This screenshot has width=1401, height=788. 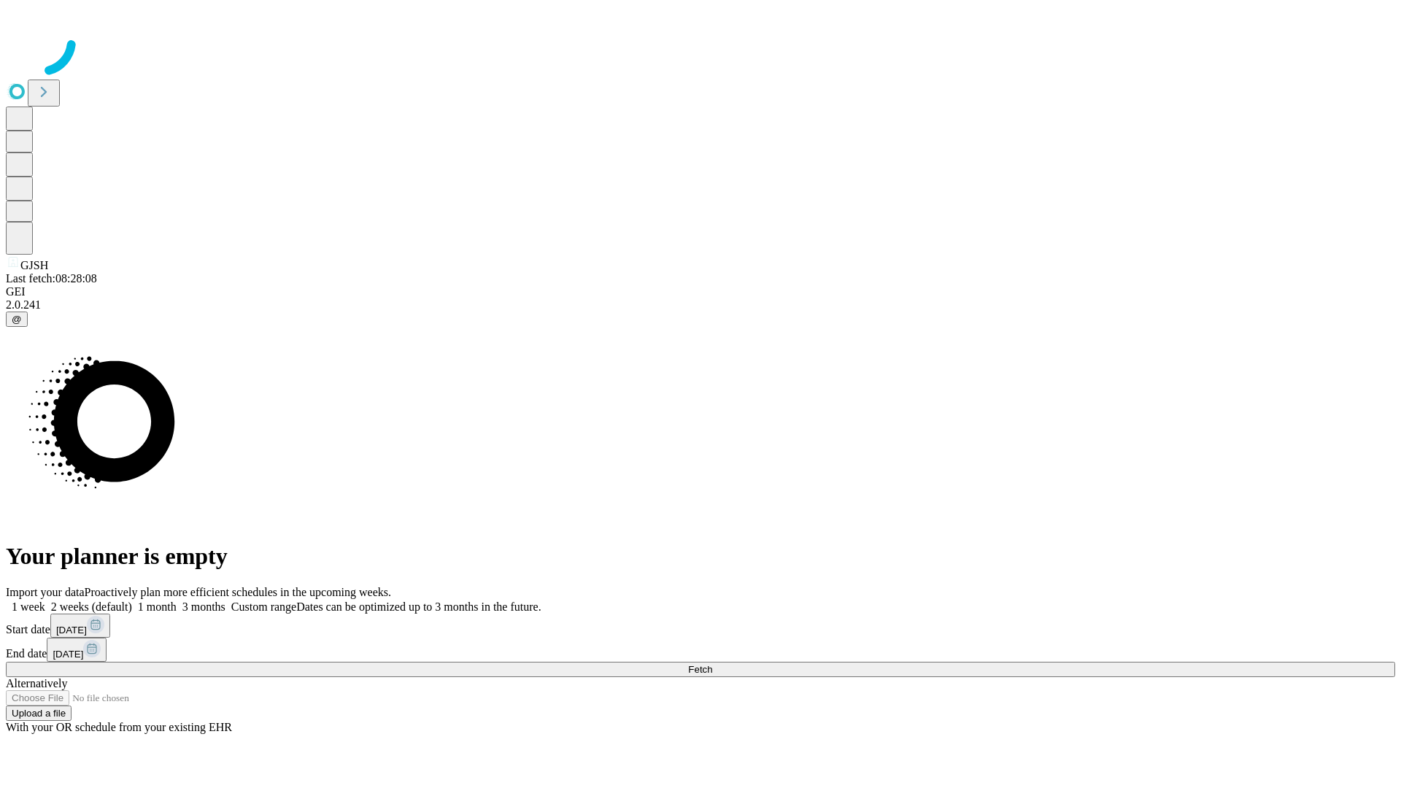 What do you see at coordinates (28, 606) in the screenshot?
I see `span: 1 week` at bounding box center [28, 606].